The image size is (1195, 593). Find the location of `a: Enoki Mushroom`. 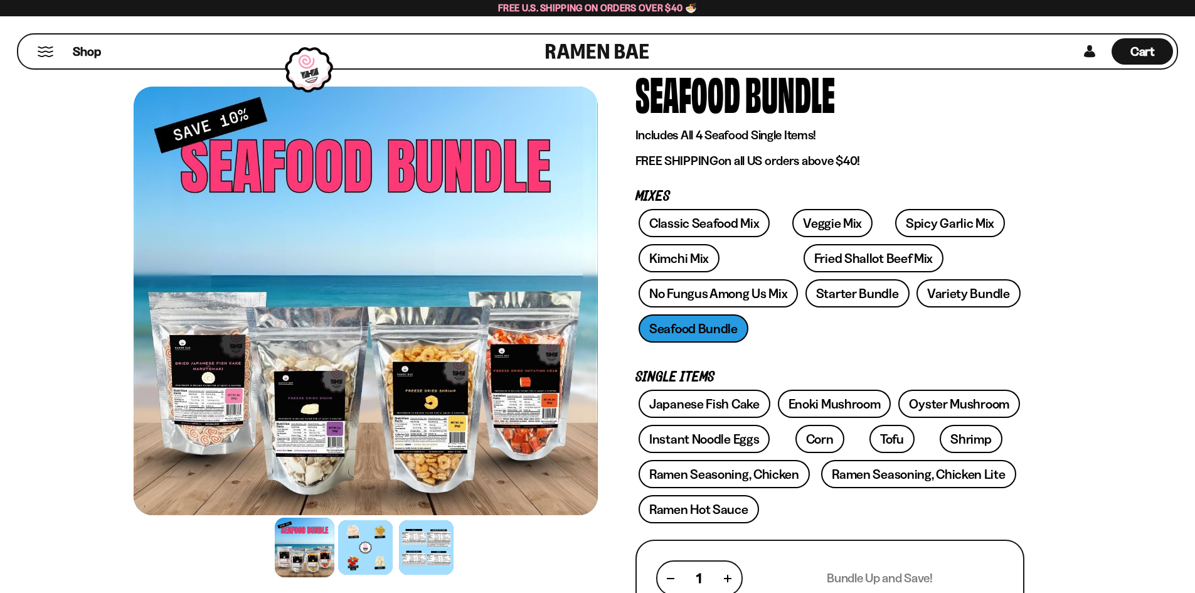

a: Enoki Mushroom is located at coordinates (834, 403).